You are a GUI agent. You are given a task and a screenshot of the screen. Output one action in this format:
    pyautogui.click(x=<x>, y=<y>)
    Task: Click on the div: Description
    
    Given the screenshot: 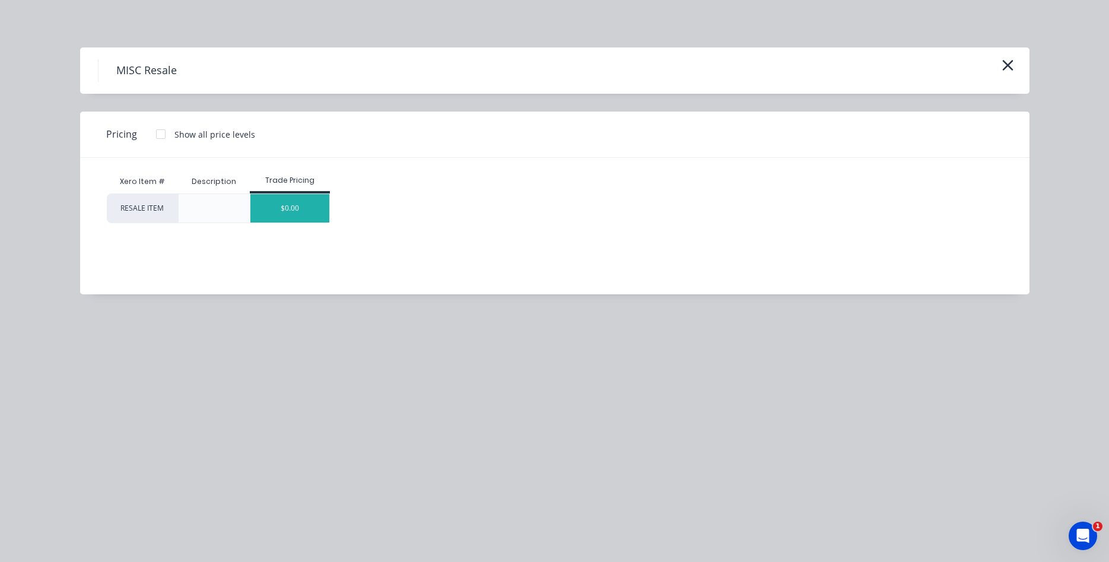 What is the action you would take?
    pyautogui.click(x=214, y=182)
    